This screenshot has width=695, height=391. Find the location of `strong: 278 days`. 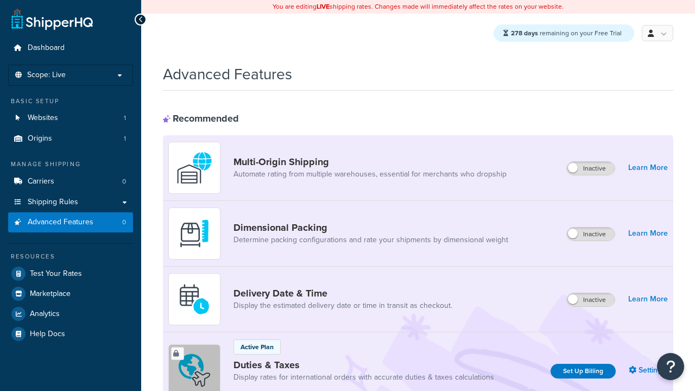

strong: 278 days is located at coordinates (524, 33).